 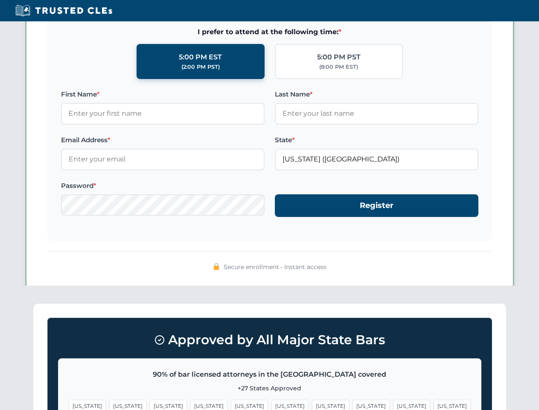 What do you see at coordinates (163, 94) in the screenshot?
I see `label: First Name` at bounding box center [163, 94].